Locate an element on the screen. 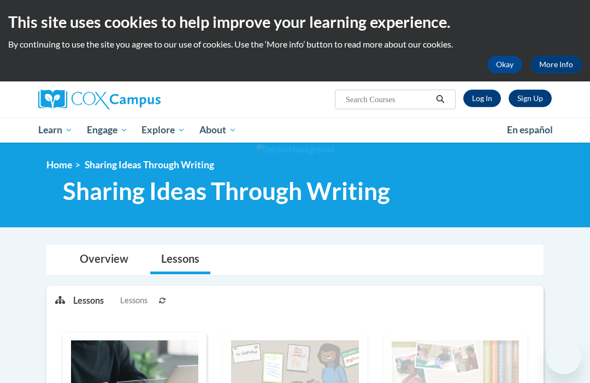 The width and height of the screenshot is (590, 383). span: En español is located at coordinates (530, 129).